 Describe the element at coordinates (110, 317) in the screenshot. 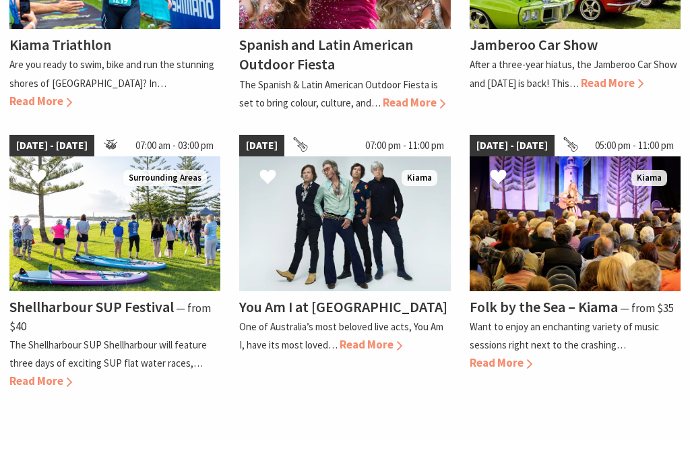

I see `span: ⁠— from $40` at that location.